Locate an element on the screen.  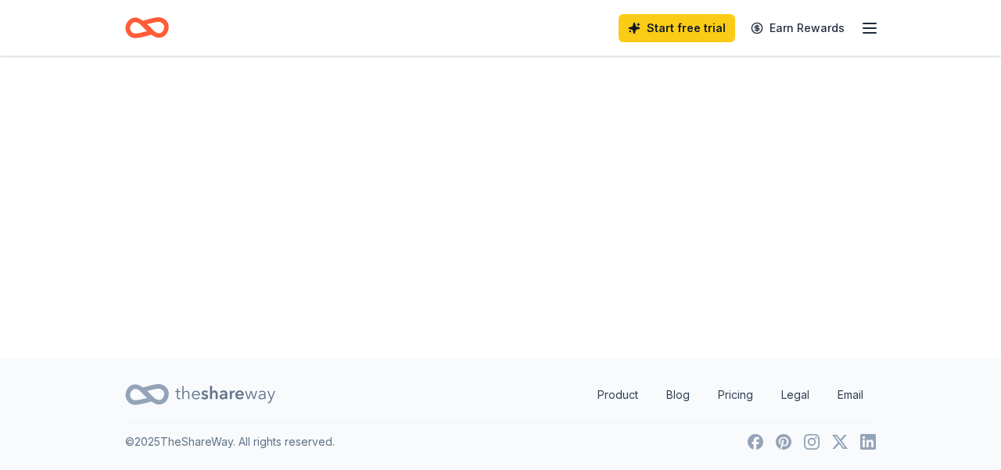
a: Legal is located at coordinates (795, 395).